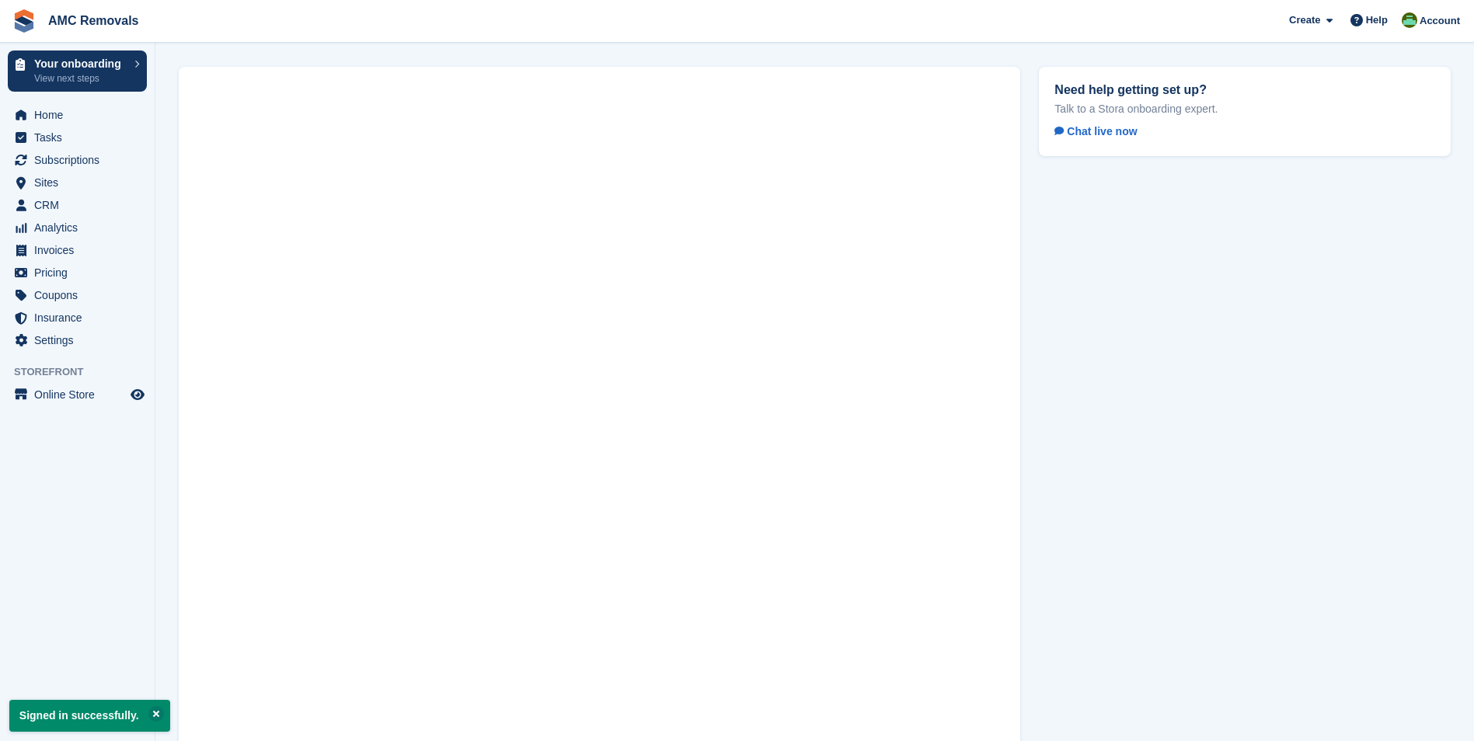  Describe the element at coordinates (93, 20) in the screenshot. I see `a: AMC Removals` at that location.